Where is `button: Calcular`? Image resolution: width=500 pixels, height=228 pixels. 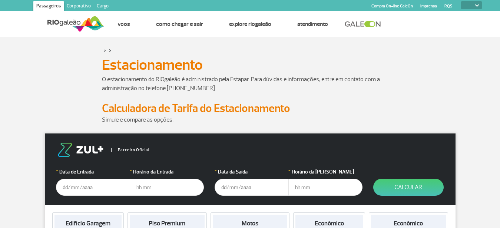
button: Calcular is located at coordinates (408, 187).